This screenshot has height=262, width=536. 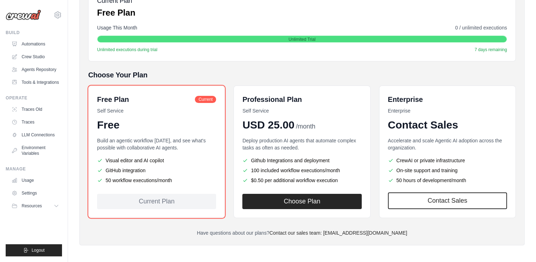 I want to click on h6: Enterprise, so click(x=448, y=99).